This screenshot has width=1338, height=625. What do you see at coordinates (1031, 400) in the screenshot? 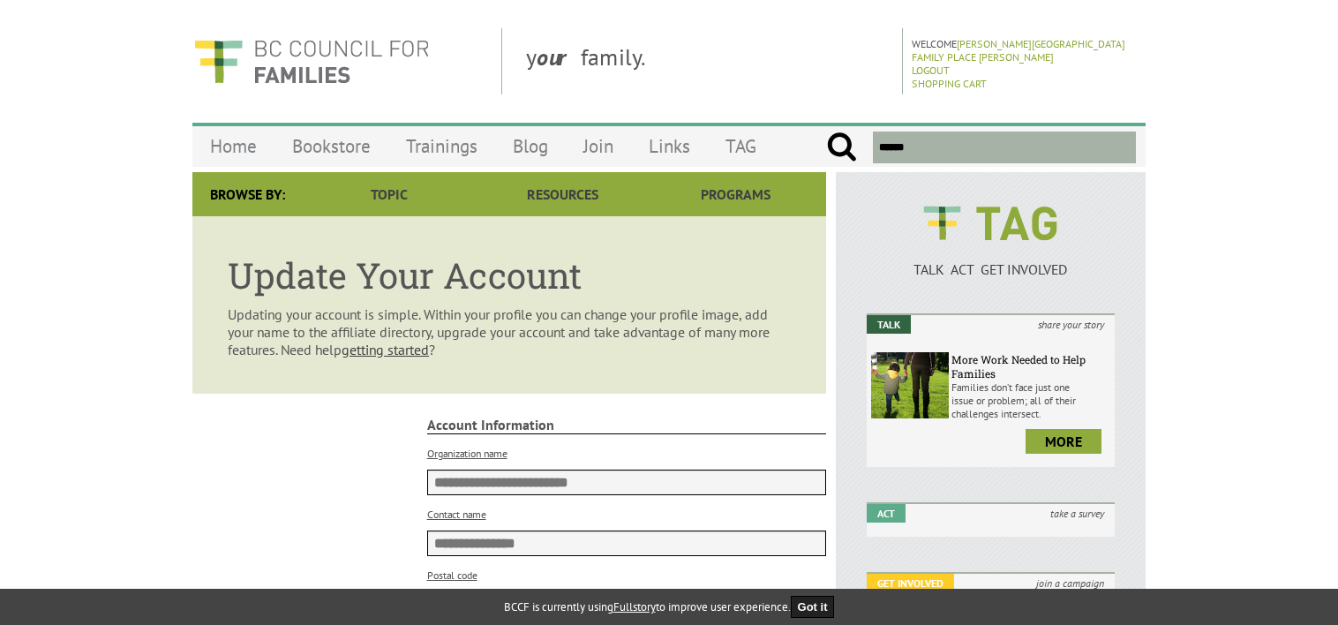
I see `p: Families don’t face just one issue or problem; all of their challenges intersect.` at bounding box center [1031, 400].